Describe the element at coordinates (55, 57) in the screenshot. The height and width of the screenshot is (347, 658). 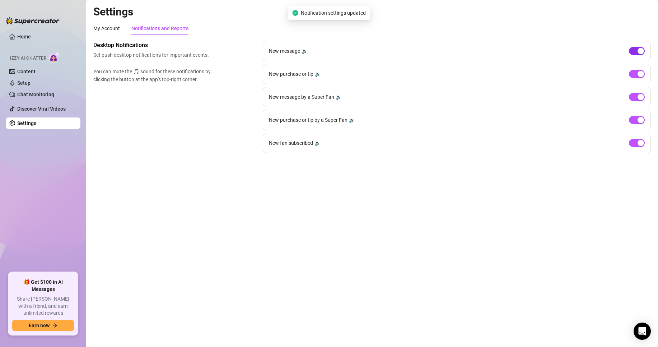
I see `img: AI Chatter` at that location.